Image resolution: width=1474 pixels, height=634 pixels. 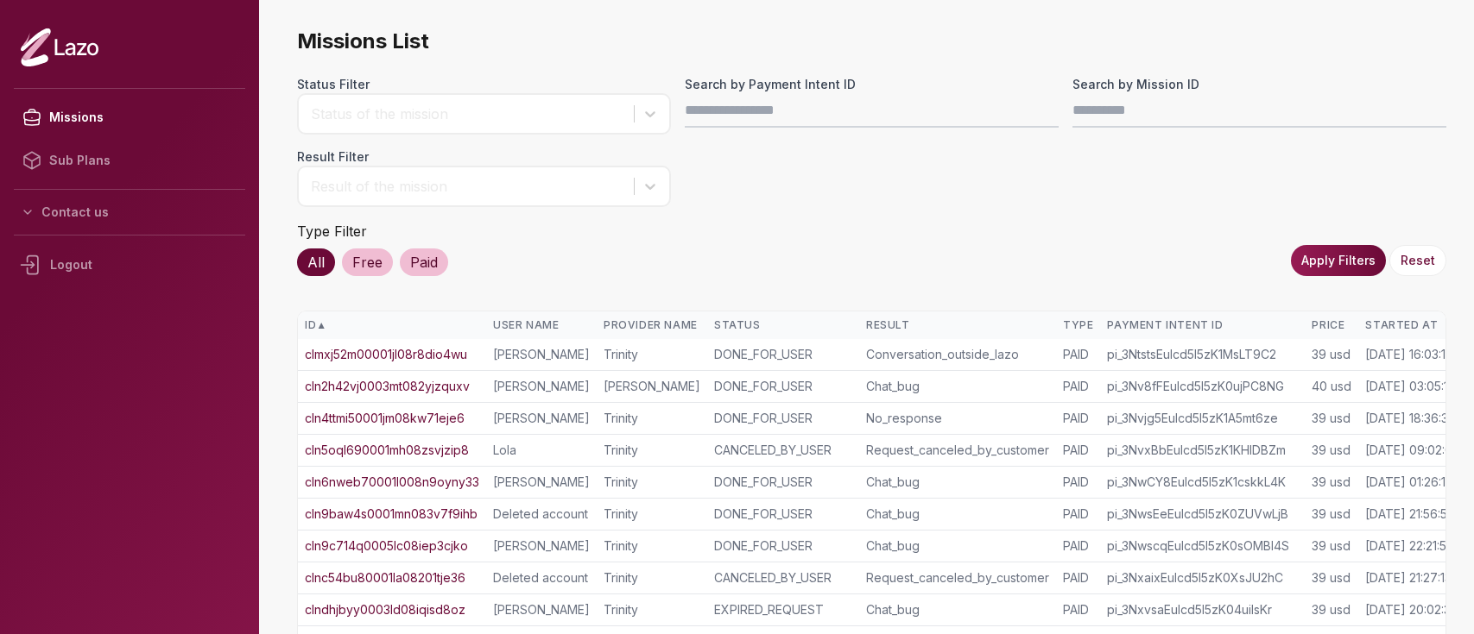 What do you see at coordinates (392, 325) in the screenshot?
I see `div: ID` at bounding box center [392, 325].